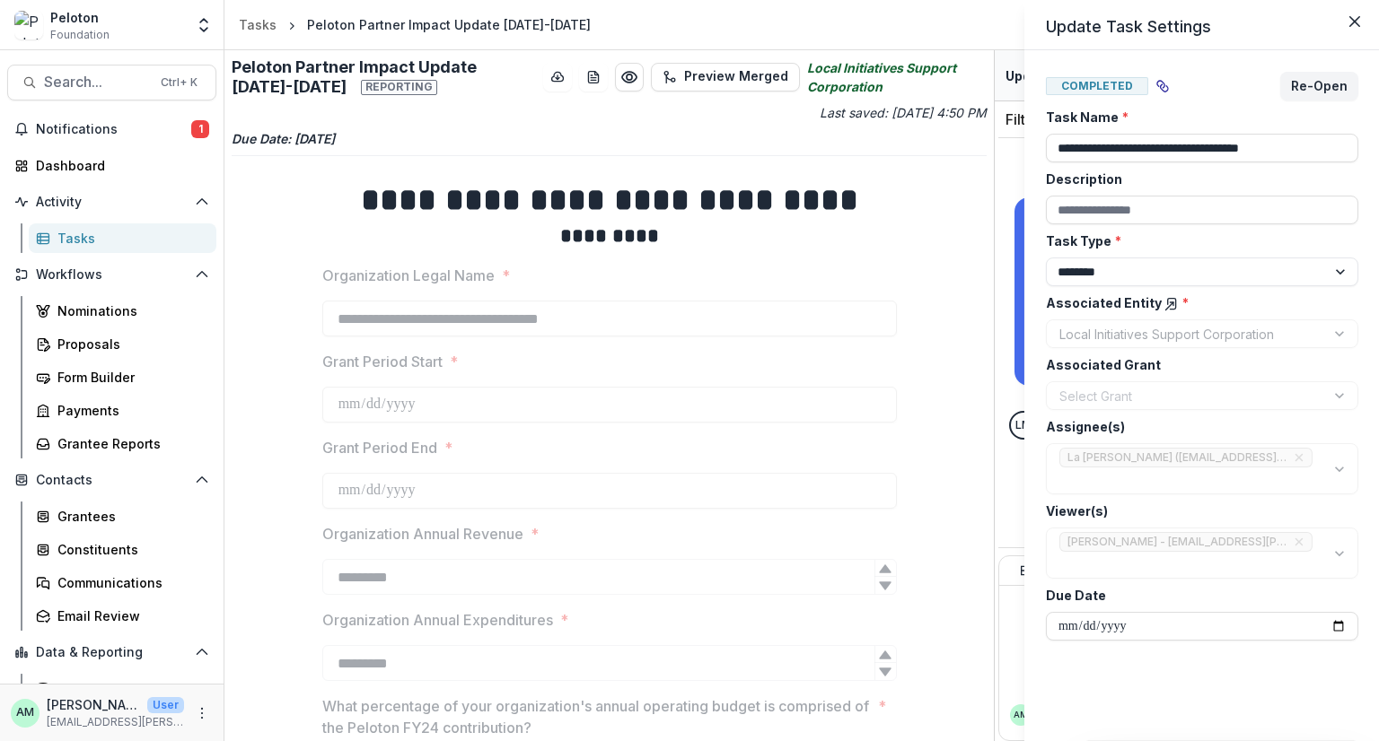  What do you see at coordinates (1196, 117) in the screenshot?
I see `label: Task Name` at bounding box center [1196, 117].